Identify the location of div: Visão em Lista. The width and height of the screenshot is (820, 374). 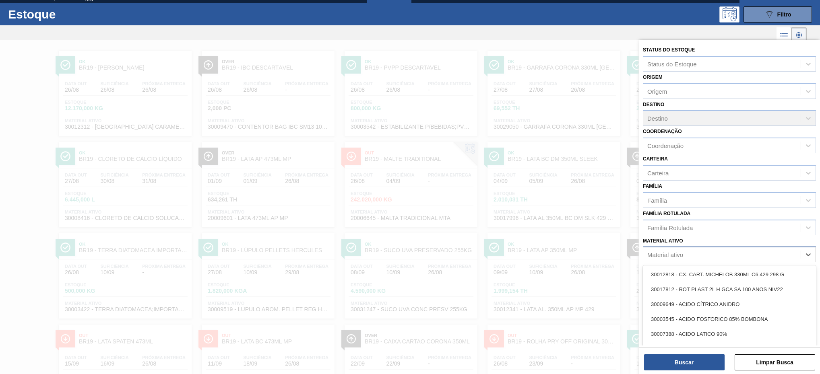
(784, 35).